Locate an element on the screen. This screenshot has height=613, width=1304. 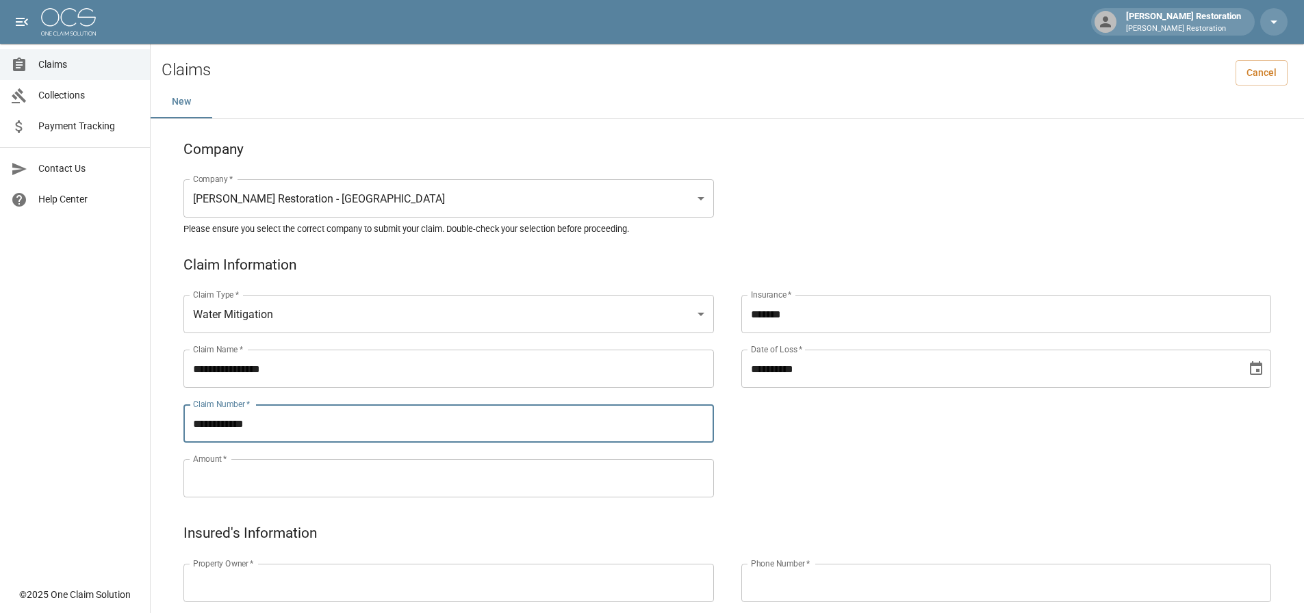
button: open drawer is located at coordinates (22, 22).